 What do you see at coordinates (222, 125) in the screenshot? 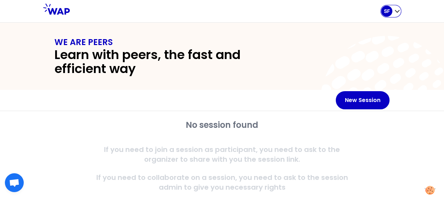
I see `h2: No session found` at bounding box center [222, 125].